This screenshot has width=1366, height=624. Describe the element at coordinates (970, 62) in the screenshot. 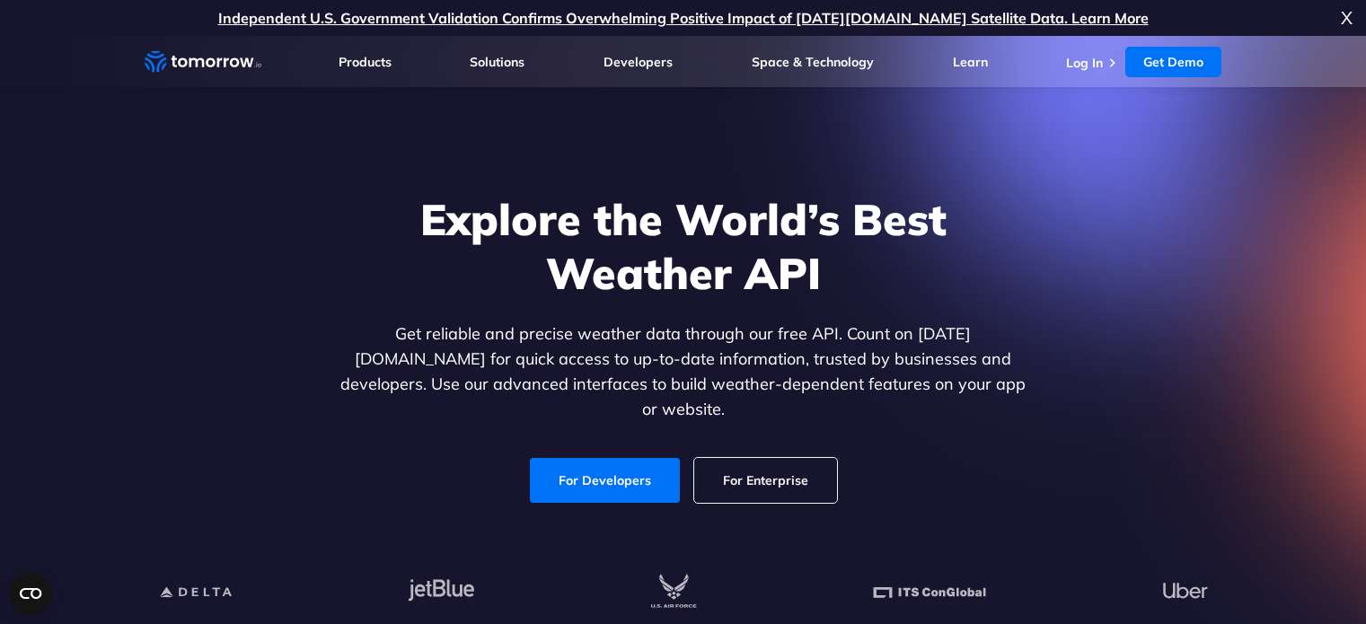

I see `a: Learn` at that location.